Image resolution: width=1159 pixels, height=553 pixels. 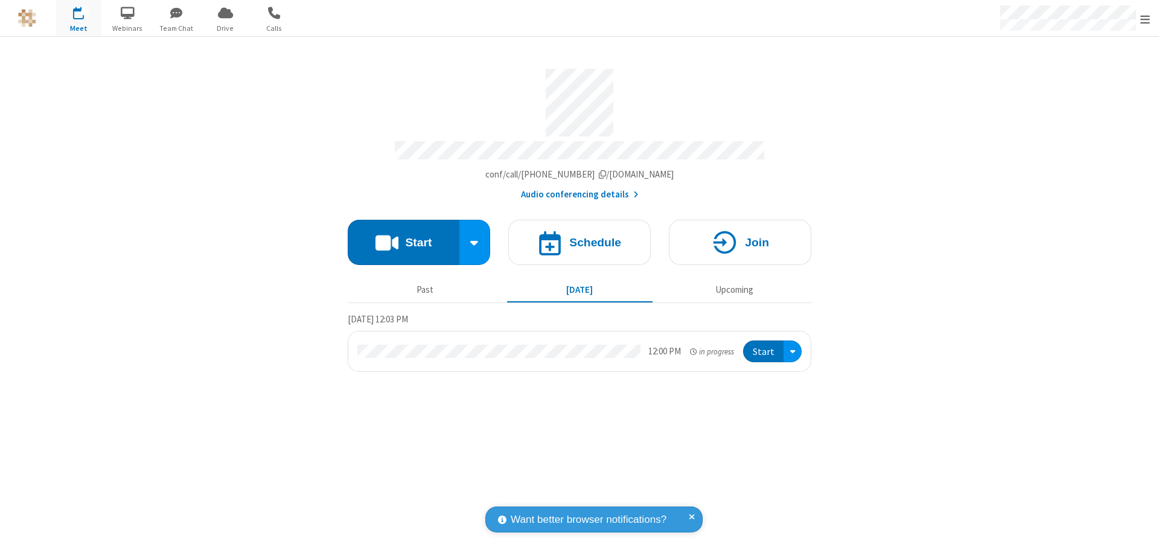 I want to click on div: Open menu, so click(x=792, y=351).